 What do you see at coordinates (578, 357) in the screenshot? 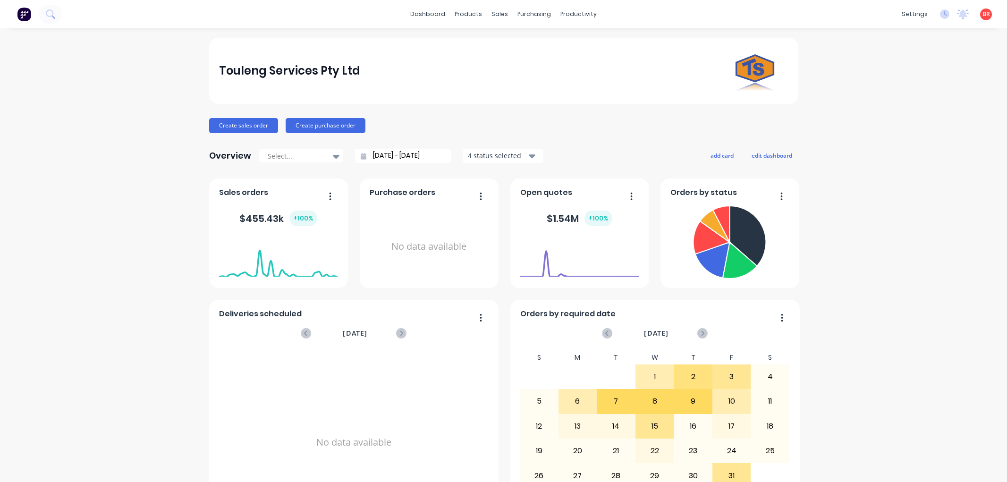
I see `div: M` at bounding box center [578, 357].